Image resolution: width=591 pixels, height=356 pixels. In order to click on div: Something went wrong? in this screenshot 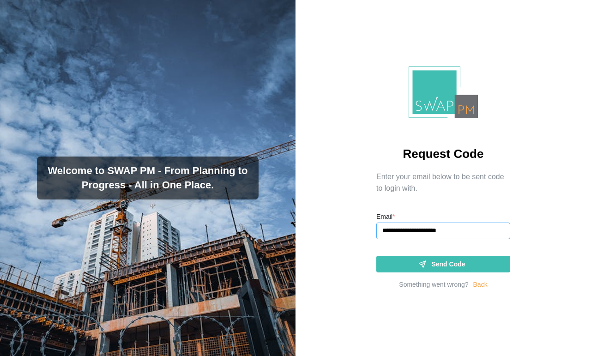, I will do `click(434, 285)`.